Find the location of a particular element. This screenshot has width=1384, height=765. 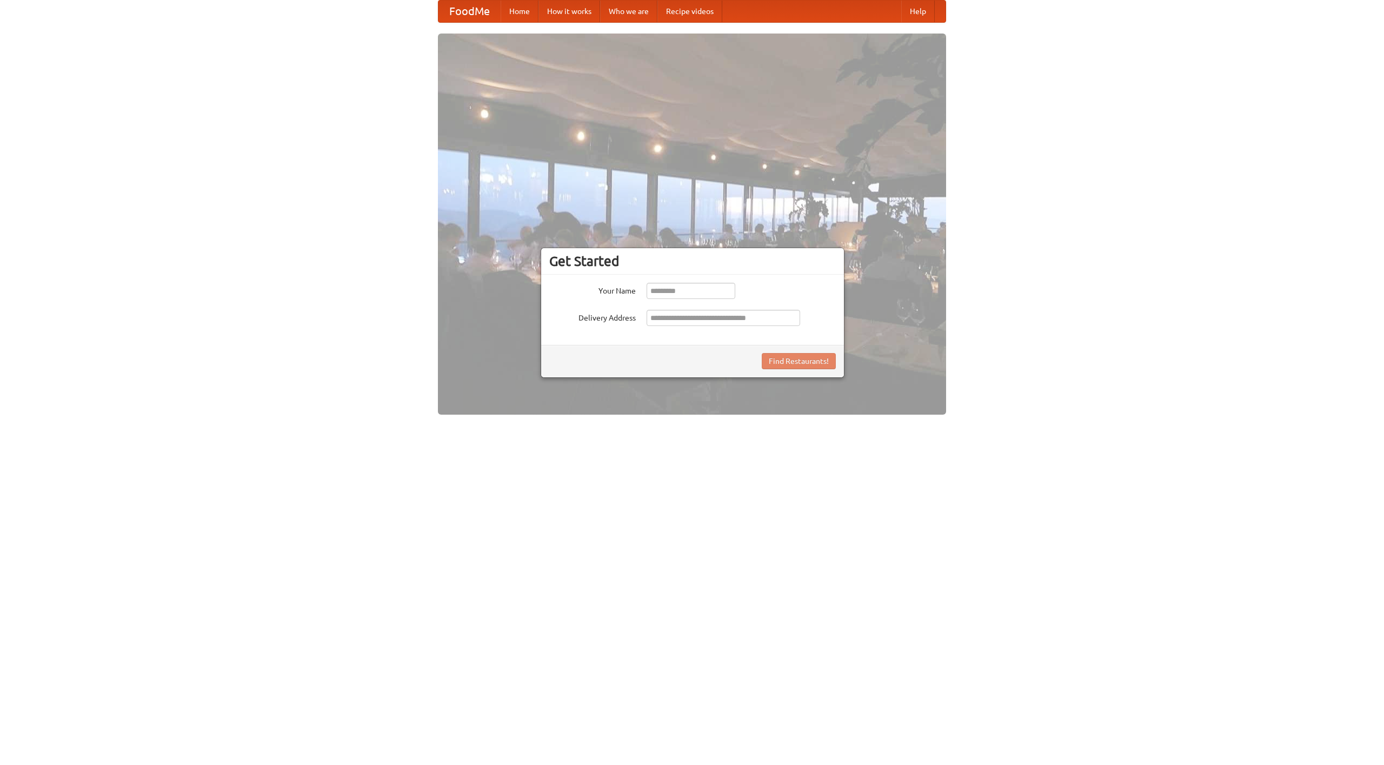

label: Your Name is located at coordinates (592, 289).